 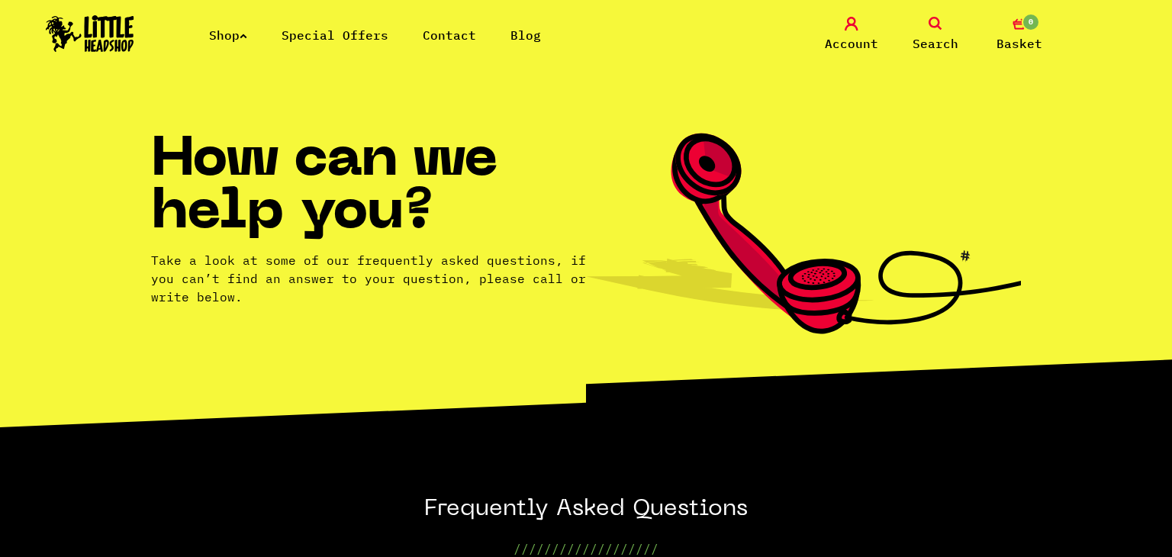 What do you see at coordinates (335, 35) in the screenshot?
I see `a: Special Offers` at bounding box center [335, 35].